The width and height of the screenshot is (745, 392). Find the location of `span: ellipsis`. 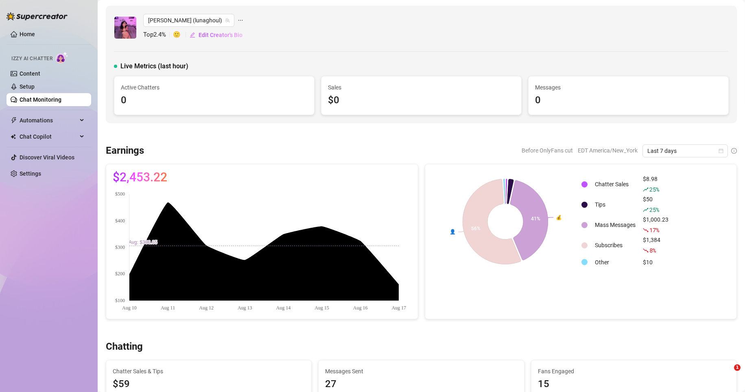

span: ellipsis is located at coordinates (240, 20).